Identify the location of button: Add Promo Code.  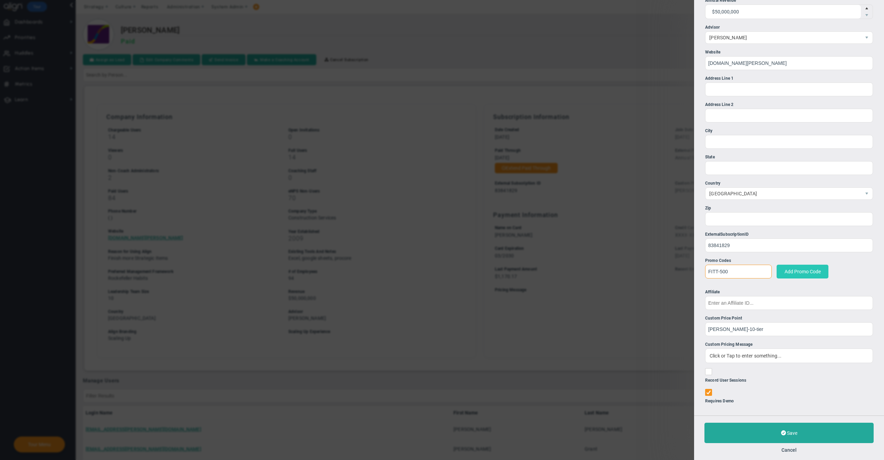
(802, 272).